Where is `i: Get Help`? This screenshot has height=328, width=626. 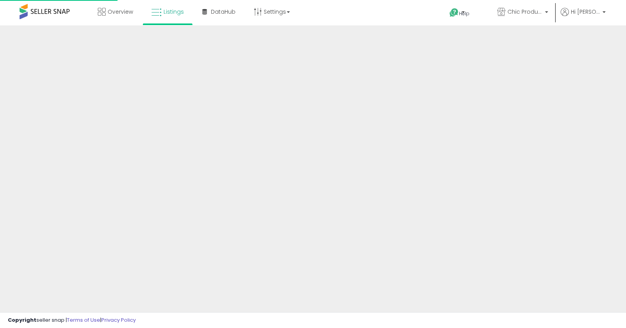 i: Get Help is located at coordinates (454, 13).